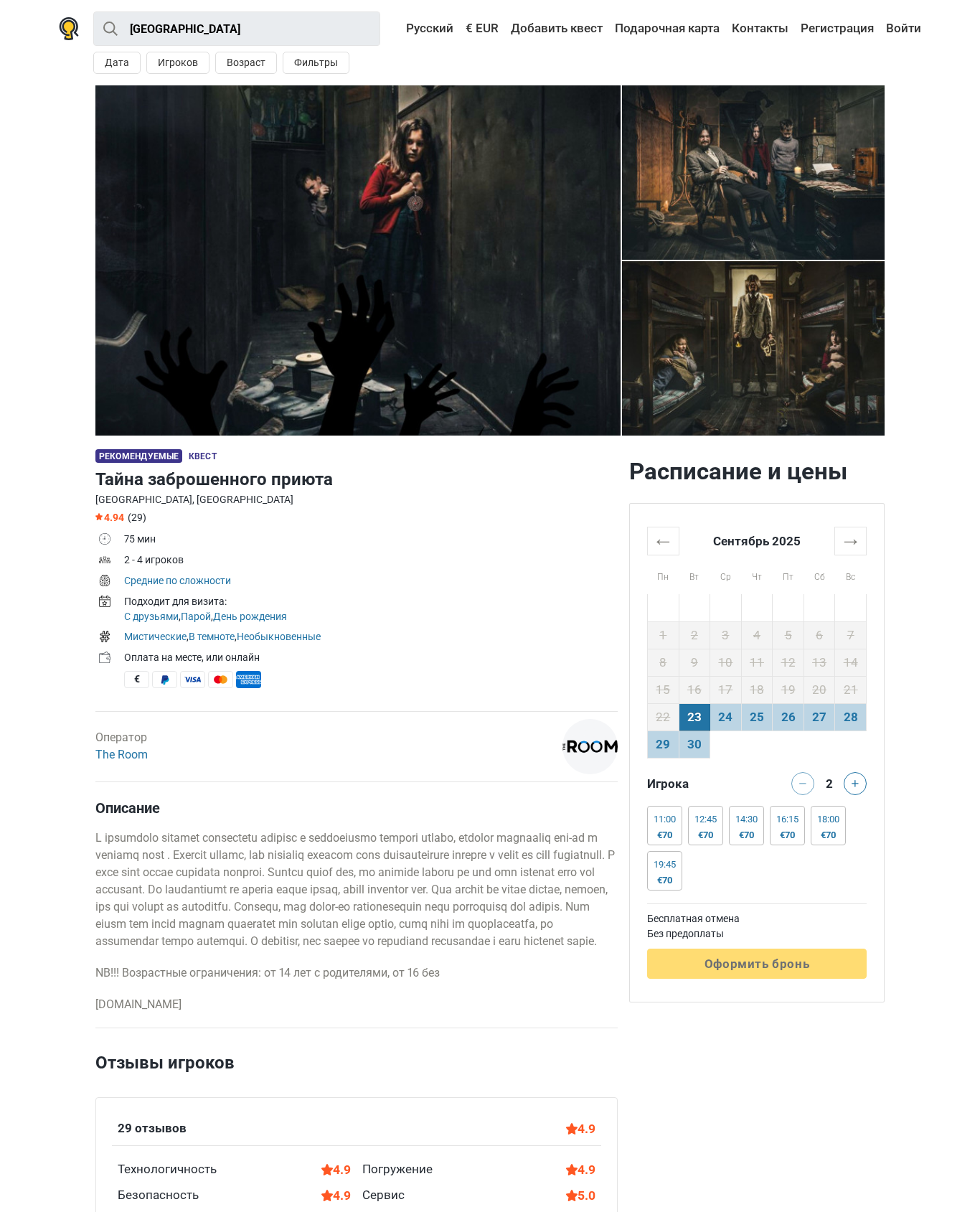 This screenshot has width=980, height=1212. I want to click on img: Star, so click(99, 517).